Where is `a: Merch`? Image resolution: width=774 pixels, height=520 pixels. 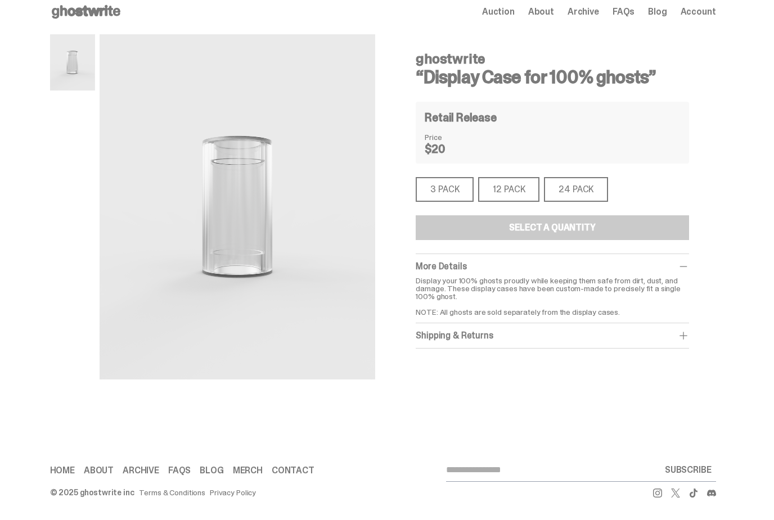
a: Merch is located at coordinates (248, 471).